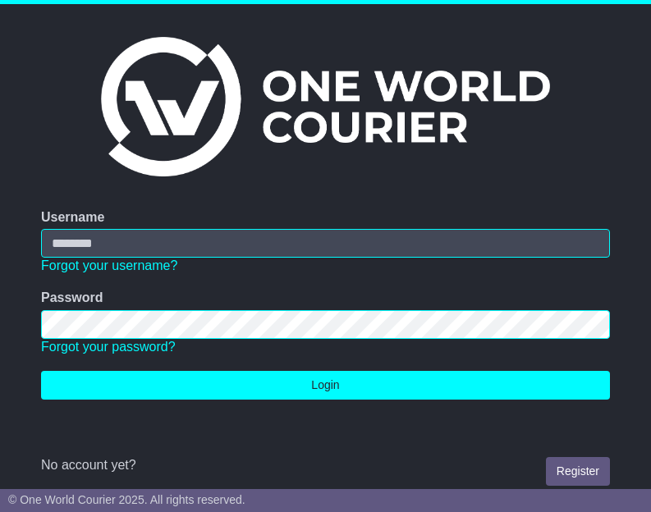  What do you see at coordinates (108, 346) in the screenshot?
I see `a: Forgot your password?` at bounding box center [108, 346].